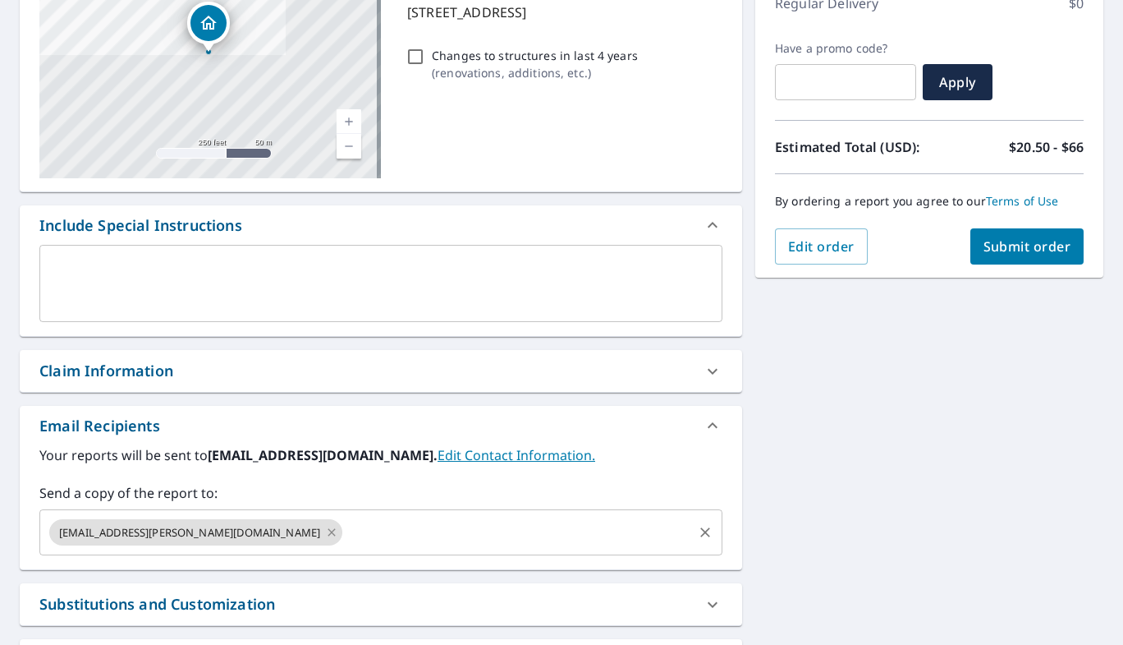 The image size is (1123, 645). What do you see at coordinates (705, 532) in the screenshot?
I see `button: Clear` at bounding box center [705, 532].